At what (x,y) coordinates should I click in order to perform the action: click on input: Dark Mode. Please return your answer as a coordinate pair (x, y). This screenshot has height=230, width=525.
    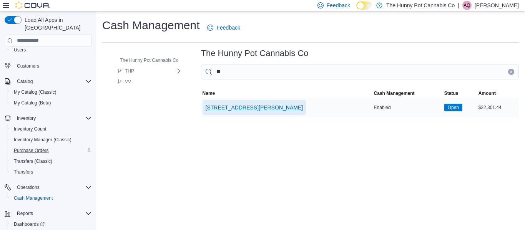
    Looking at the image, I should click on (365, 5).